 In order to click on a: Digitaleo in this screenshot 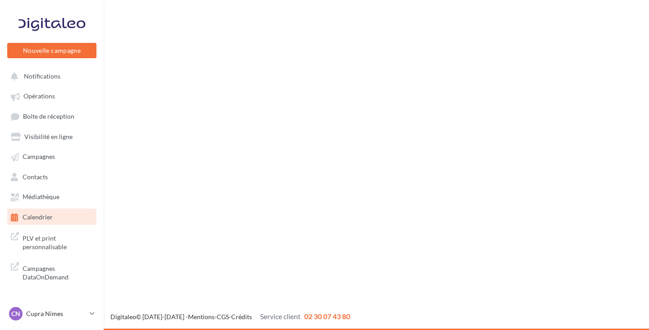, I will do `click(123, 316)`.